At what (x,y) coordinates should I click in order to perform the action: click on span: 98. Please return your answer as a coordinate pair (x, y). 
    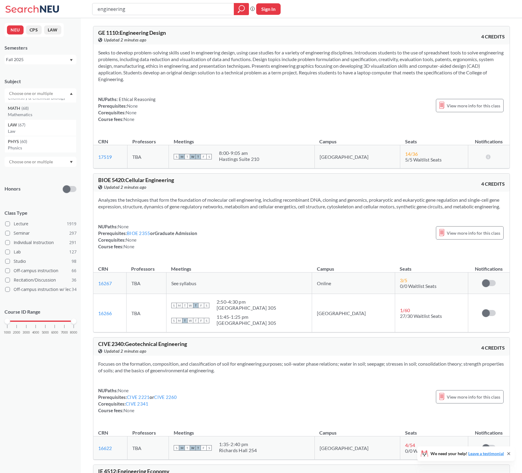
    Looking at the image, I should click on (74, 261).